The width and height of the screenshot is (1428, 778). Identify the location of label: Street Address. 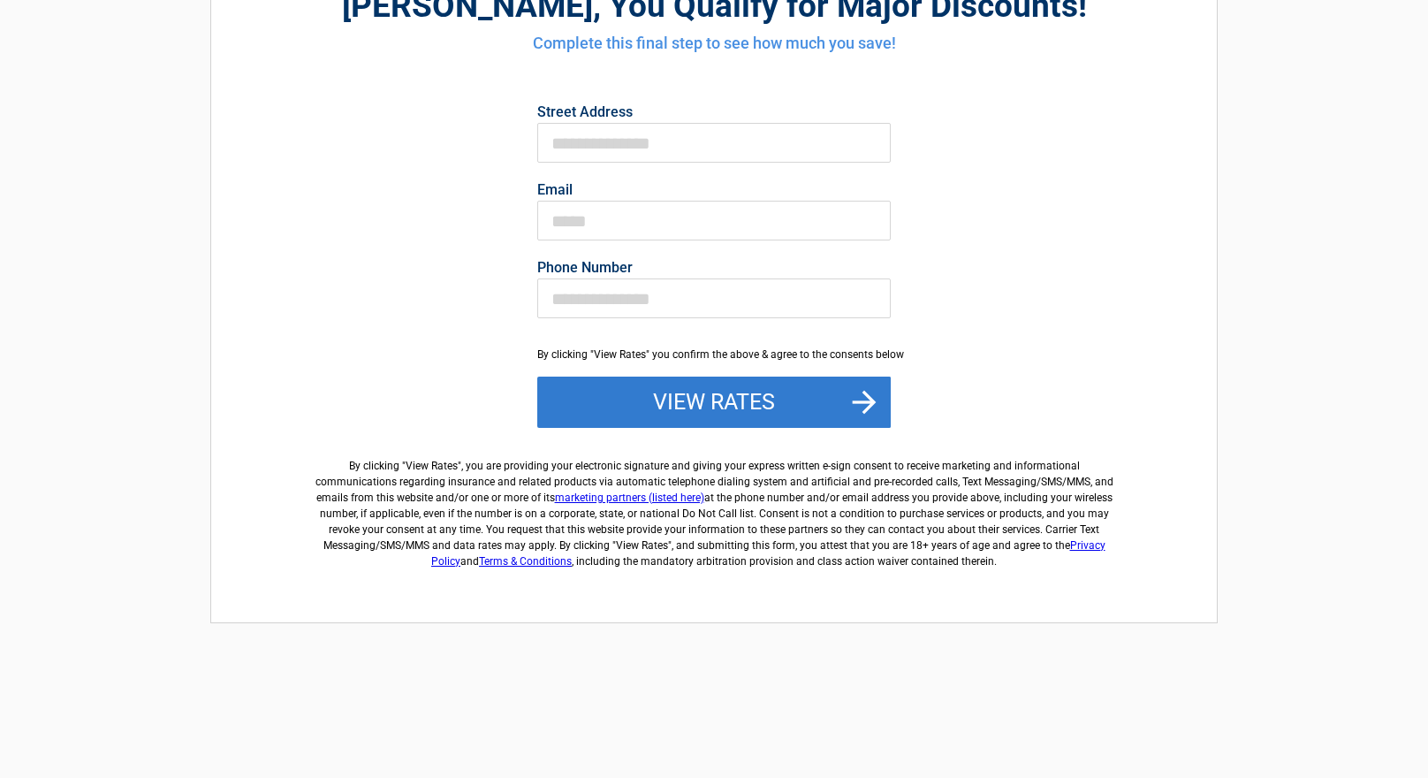
(714, 112).